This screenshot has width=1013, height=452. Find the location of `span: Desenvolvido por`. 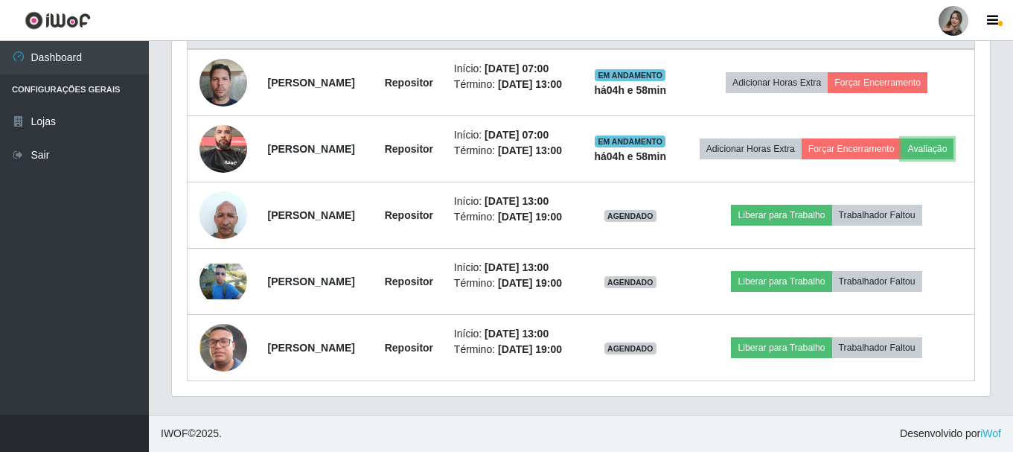

span: Desenvolvido por is located at coordinates (951, 433).